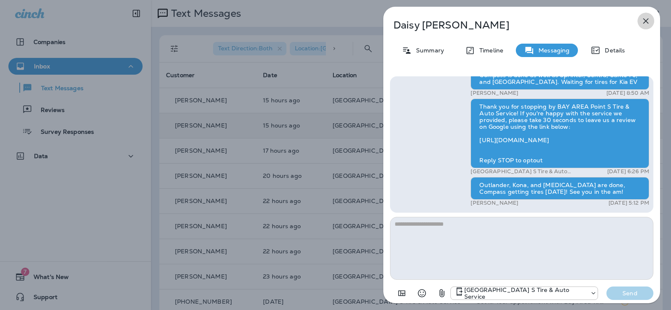  What do you see at coordinates (613, 50) in the screenshot?
I see `p: Details` at bounding box center [613, 50].